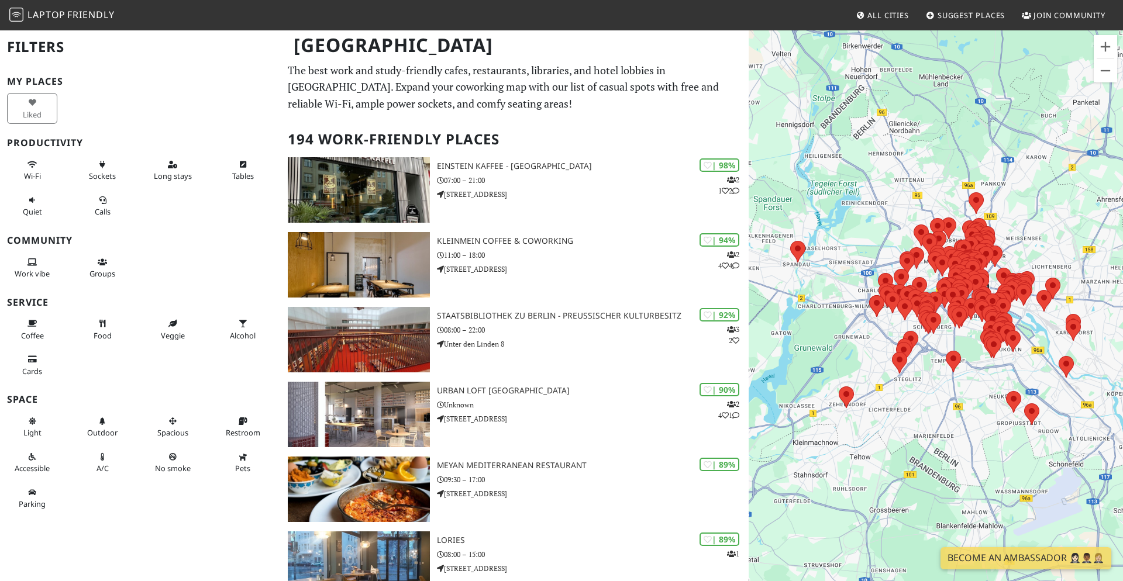 This screenshot has height=581, width=1123. What do you see at coordinates (32, 268) in the screenshot?
I see `button: Work vibe` at bounding box center [32, 268].